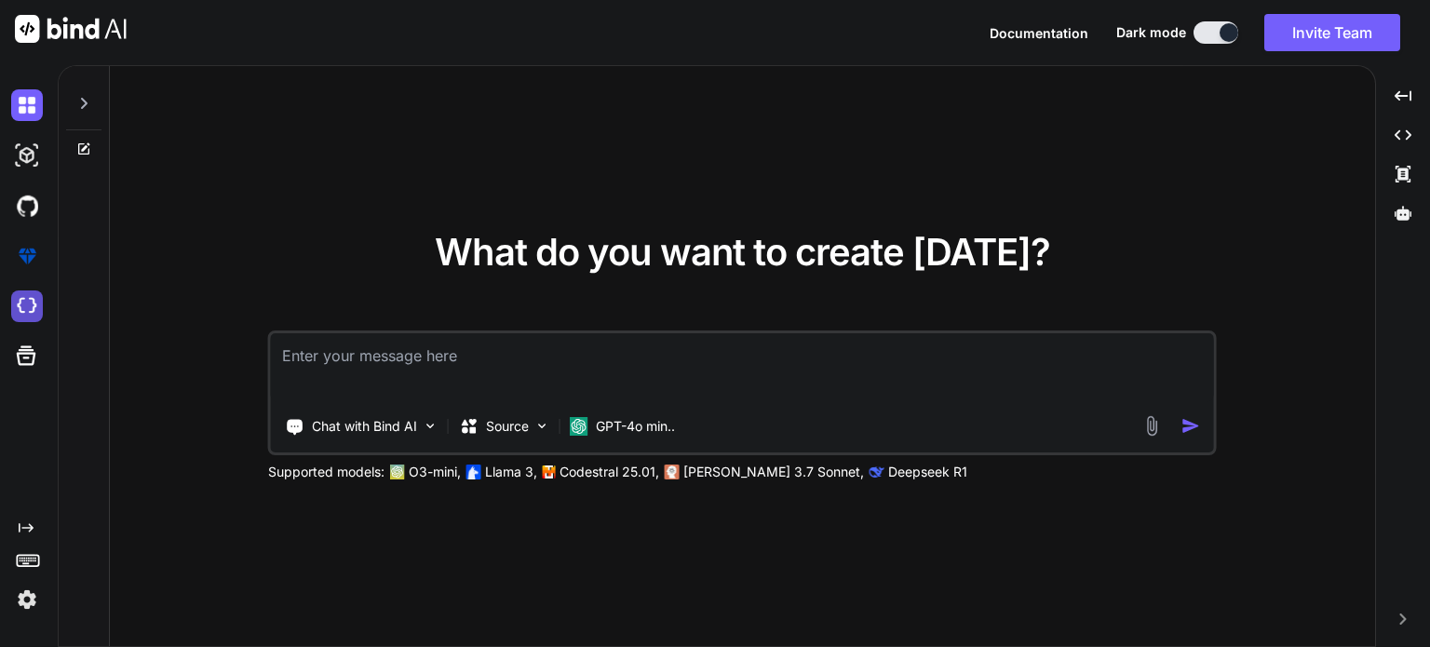 The width and height of the screenshot is (1430, 647). Describe the element at coordinates (27, 306) in the screenshot. I see `img: cloudideIcon` at that location.